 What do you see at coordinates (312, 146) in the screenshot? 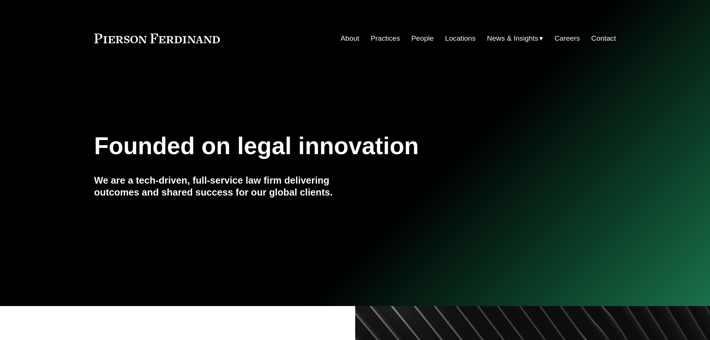
I see `h1: Founded on legal innovation` at bounding box center [312, 146].